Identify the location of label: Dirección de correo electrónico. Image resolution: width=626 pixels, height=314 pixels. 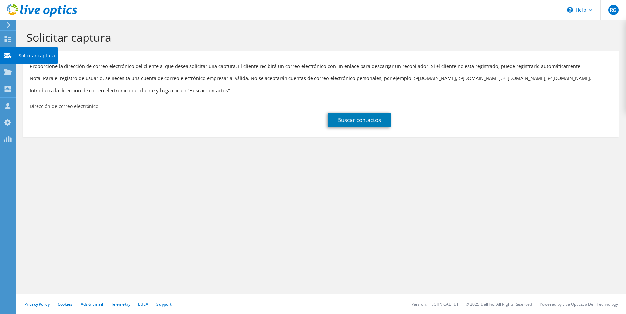
(64, 106).